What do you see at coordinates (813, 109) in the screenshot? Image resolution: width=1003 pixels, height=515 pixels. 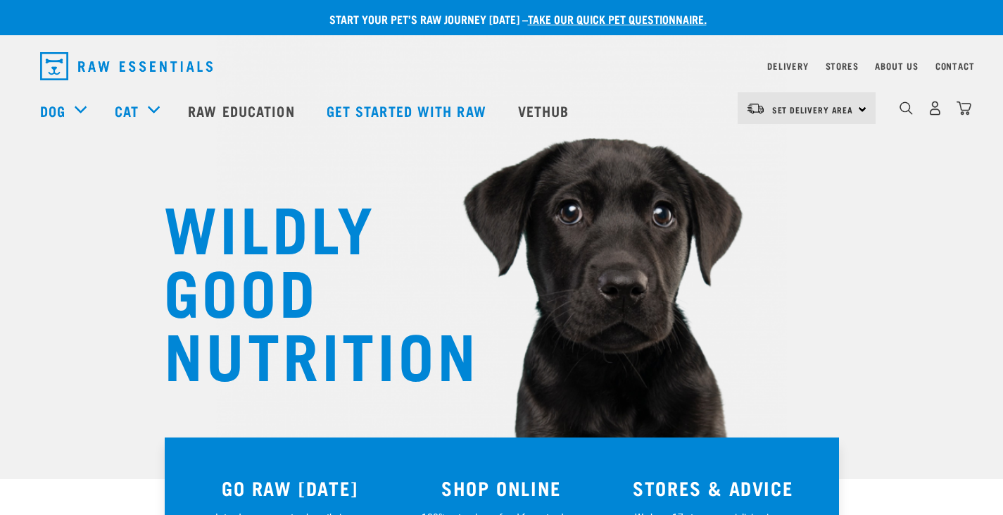 I see `span: Set Delivery Area` at bounding box center [813, 109].